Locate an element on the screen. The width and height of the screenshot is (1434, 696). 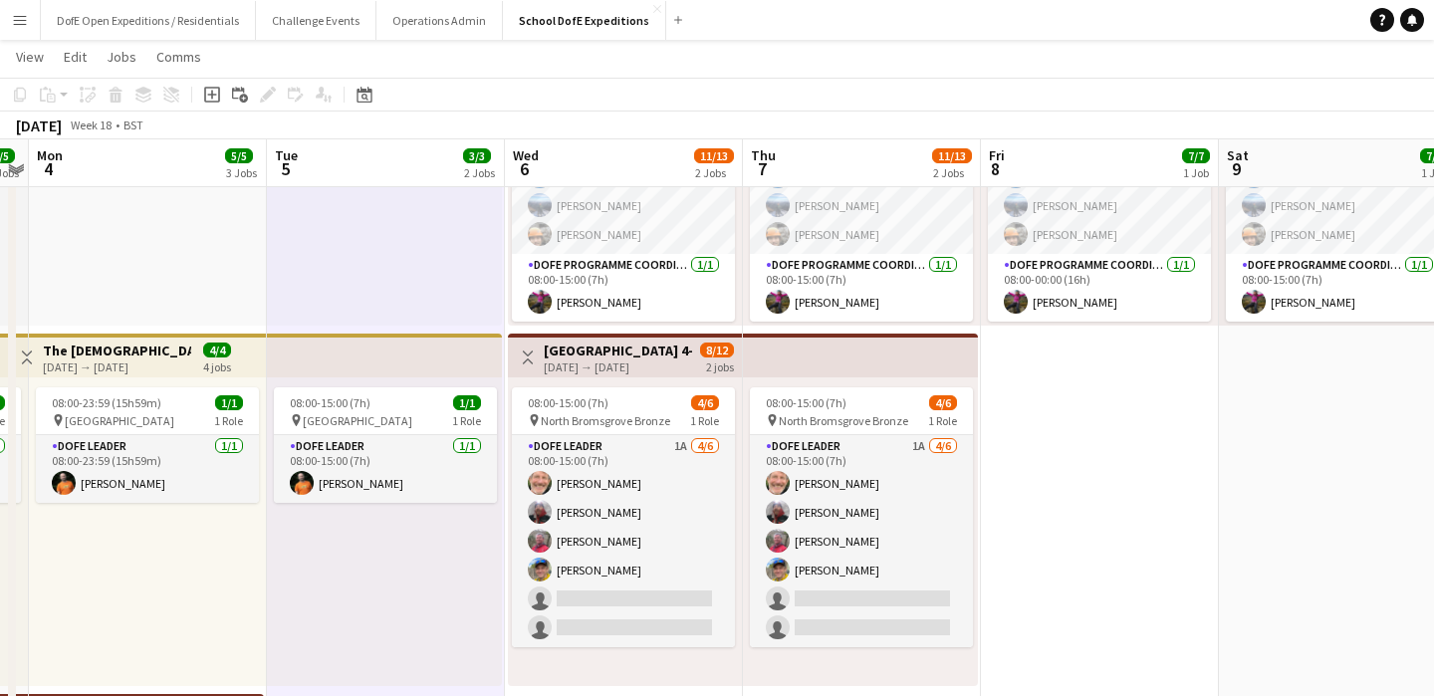
span: Tue is located at coordinates (286, 155).